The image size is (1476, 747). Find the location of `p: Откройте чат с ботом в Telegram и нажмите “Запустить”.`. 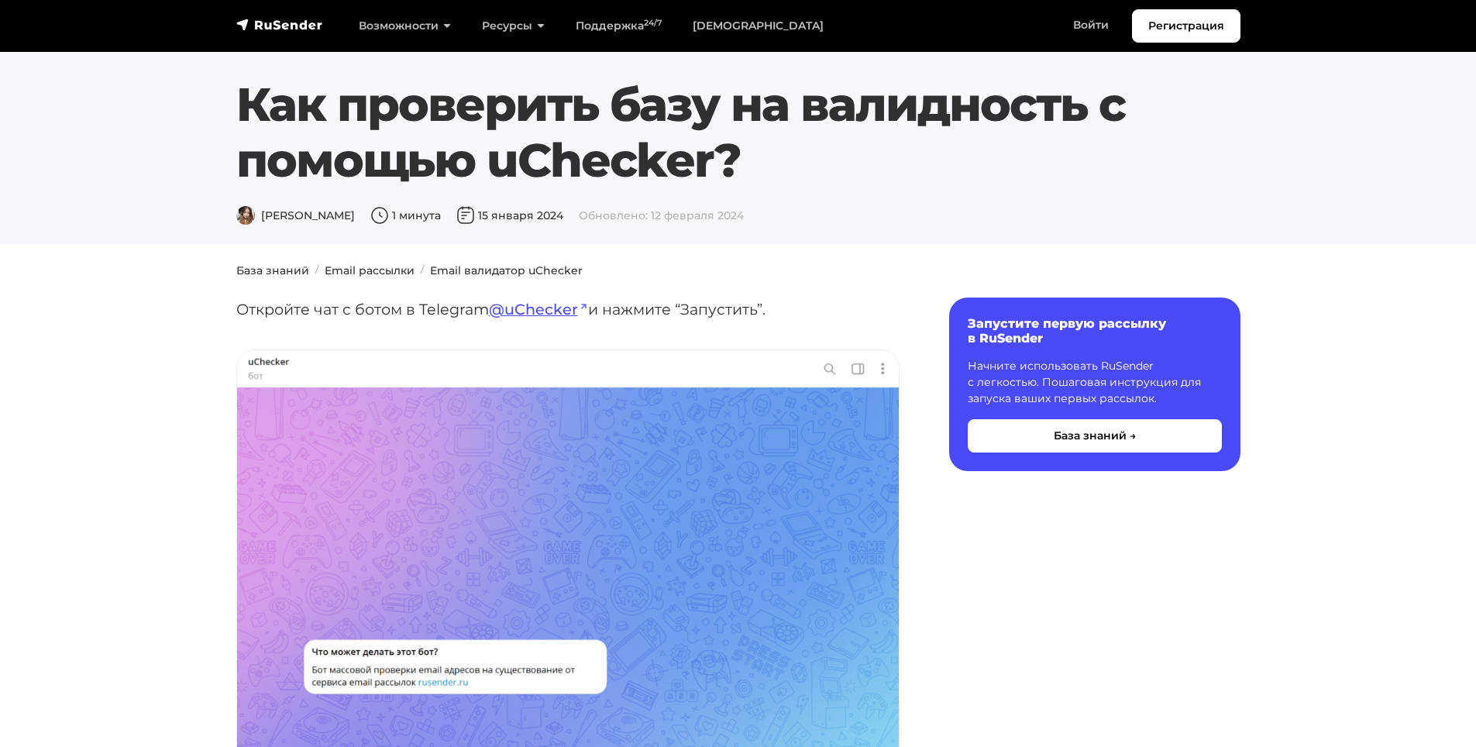

p: Откройте чат с ботом в Telegram и нажмите “Запустить”. is located at coordinates (568, 309).